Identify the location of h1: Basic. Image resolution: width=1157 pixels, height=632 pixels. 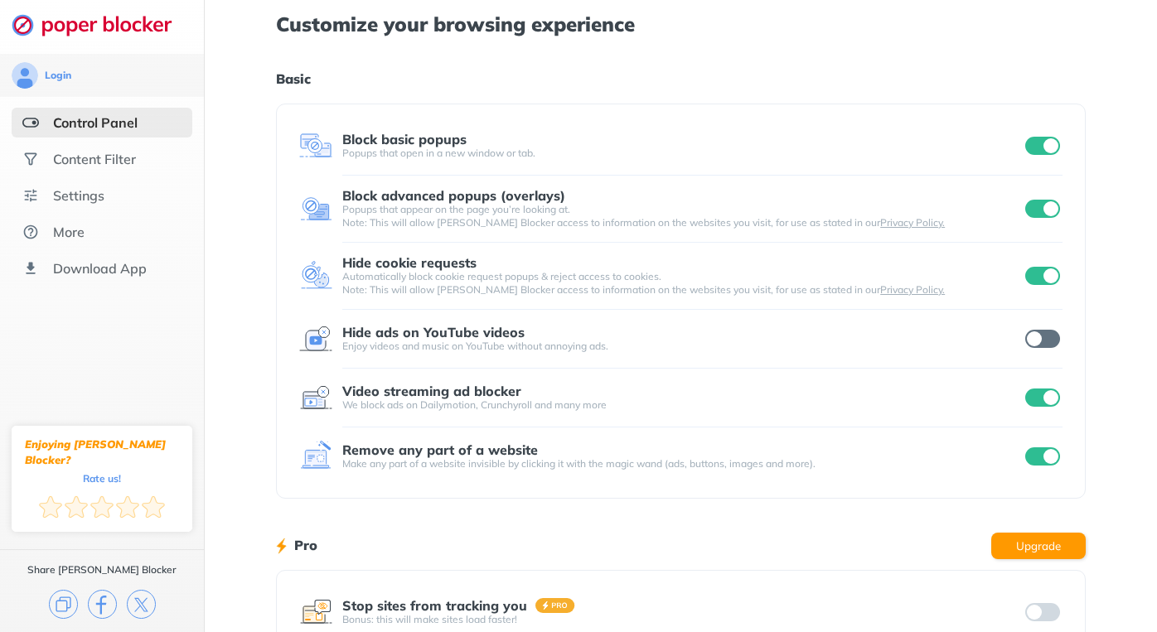
(680, 79).